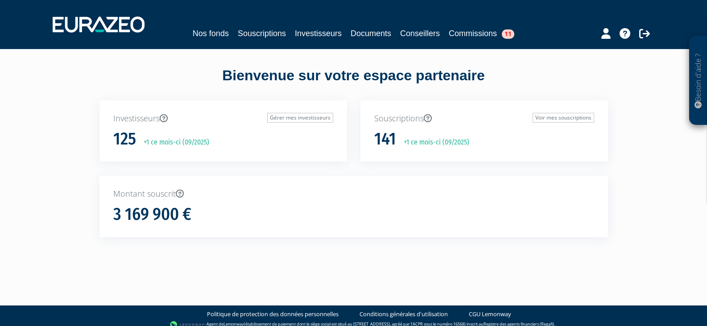 Image resolution: width=707 pixels, height=326 pixels. What do you see at coordinates (489, 314) in the screenshot?
I see `a: CGU Lemonway` at bounding box center [489, 314].